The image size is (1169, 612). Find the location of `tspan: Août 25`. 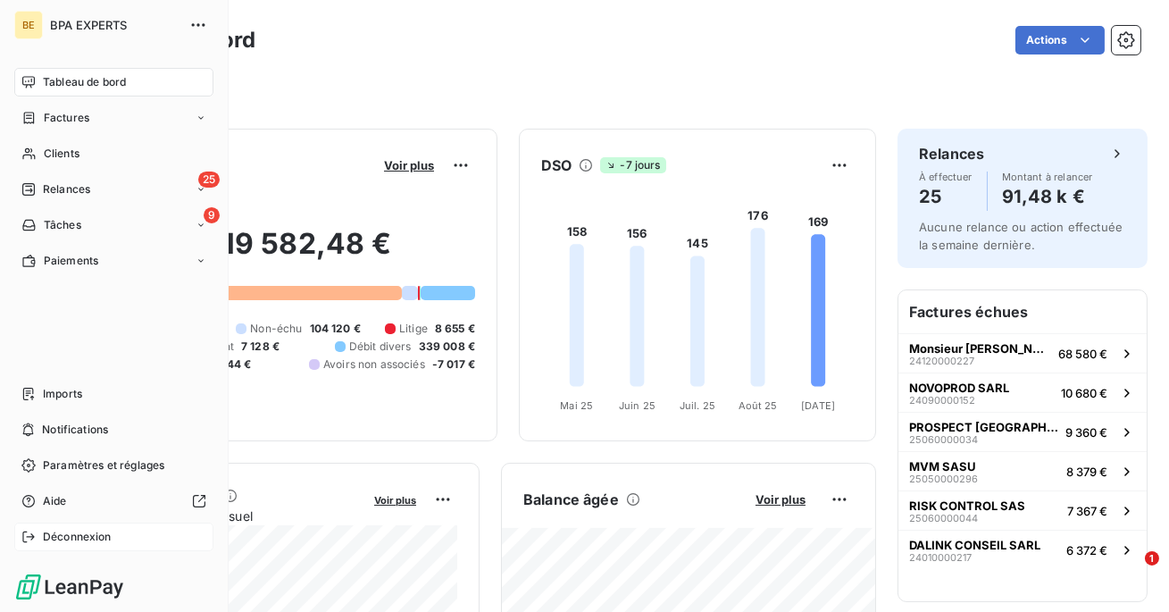

tspan: Août 25 is located at coordinates (758, 405).